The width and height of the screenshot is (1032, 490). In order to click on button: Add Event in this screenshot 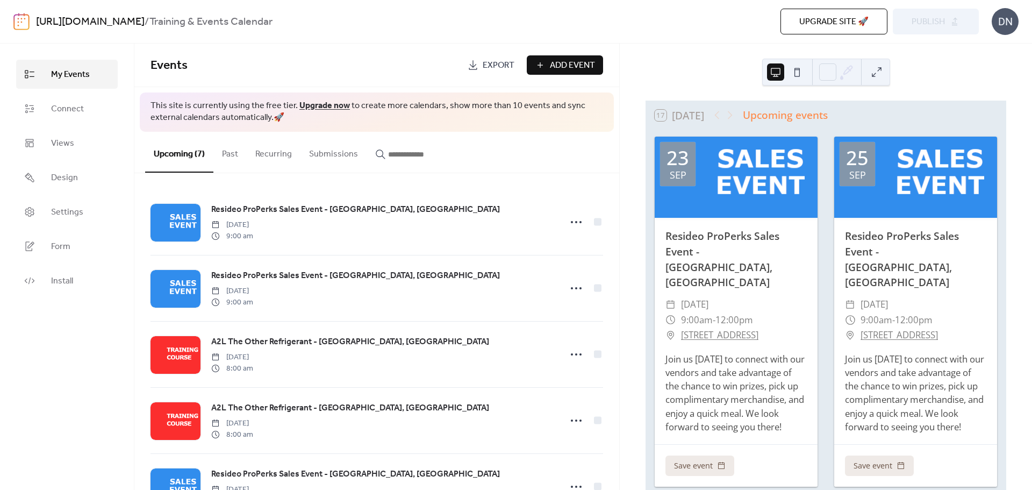, I will do `click(565, 65)`.